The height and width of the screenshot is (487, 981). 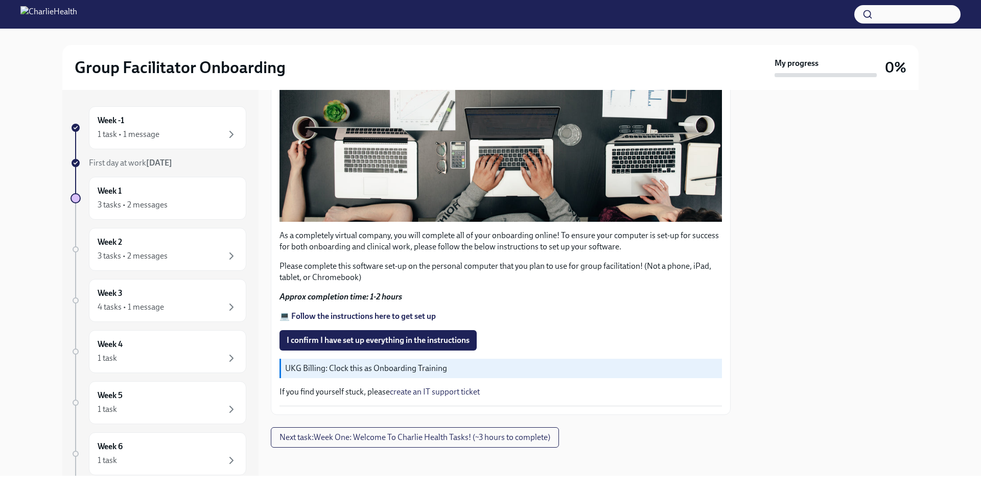 I want to click on h2: Group Facilitator Onboarding, so click(x=180, y=67).